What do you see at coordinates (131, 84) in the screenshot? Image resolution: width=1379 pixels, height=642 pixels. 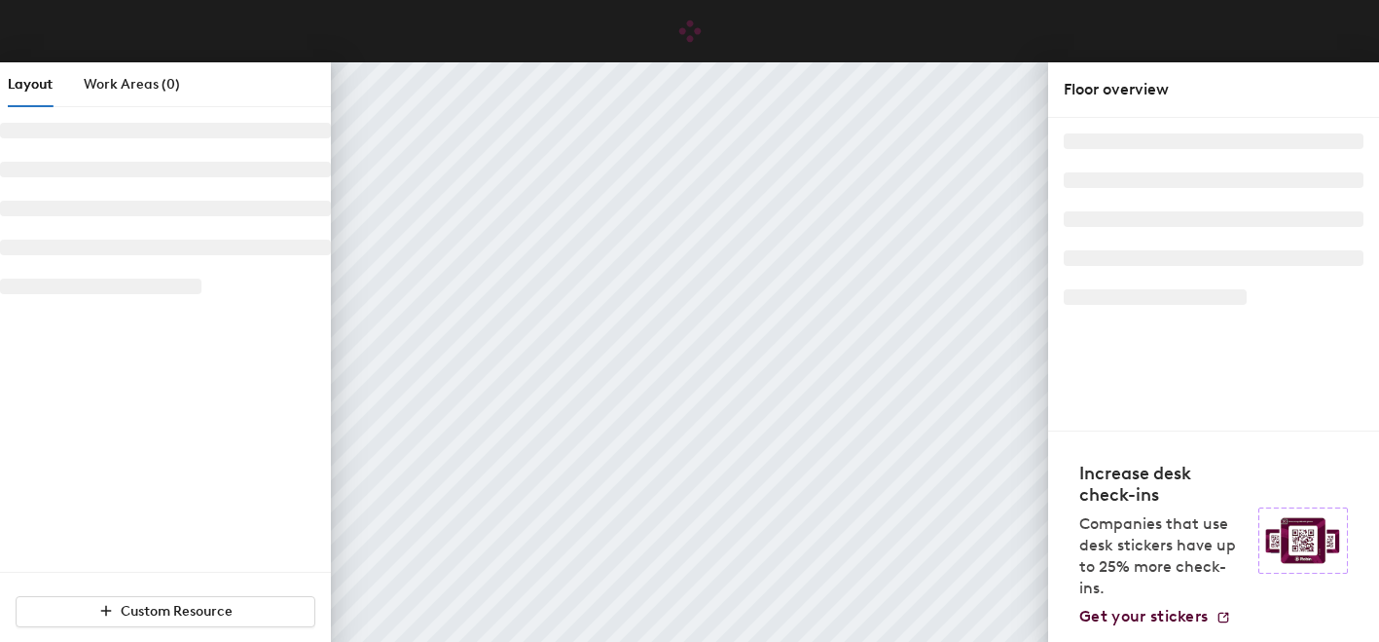 I see `span: Work Areas (0)` at bounding box center [131, 84].